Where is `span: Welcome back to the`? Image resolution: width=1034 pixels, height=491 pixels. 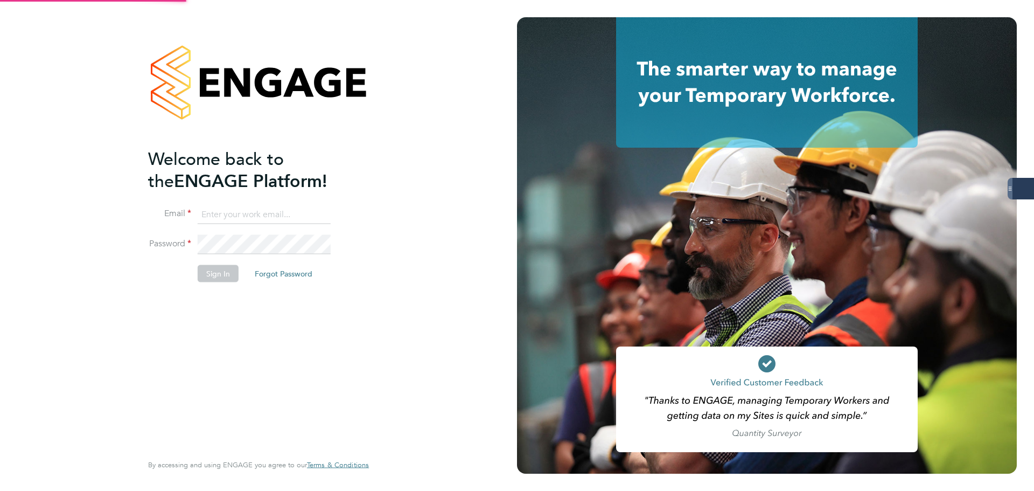
span: Welcome back to the is located at coordinates (216, 170).